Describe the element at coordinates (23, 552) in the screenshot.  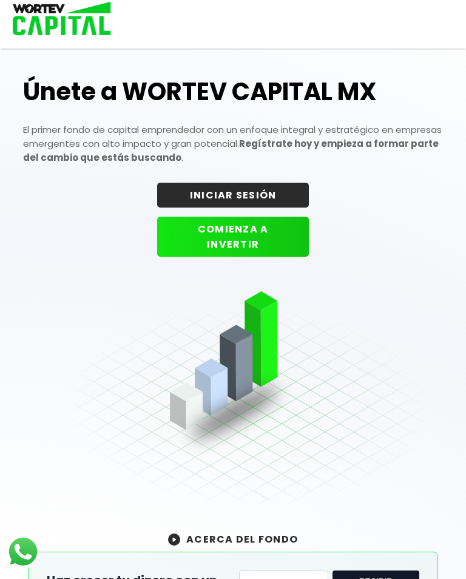
I see `img: logos_whatsapp-icon.242b2217.svg` at that location.